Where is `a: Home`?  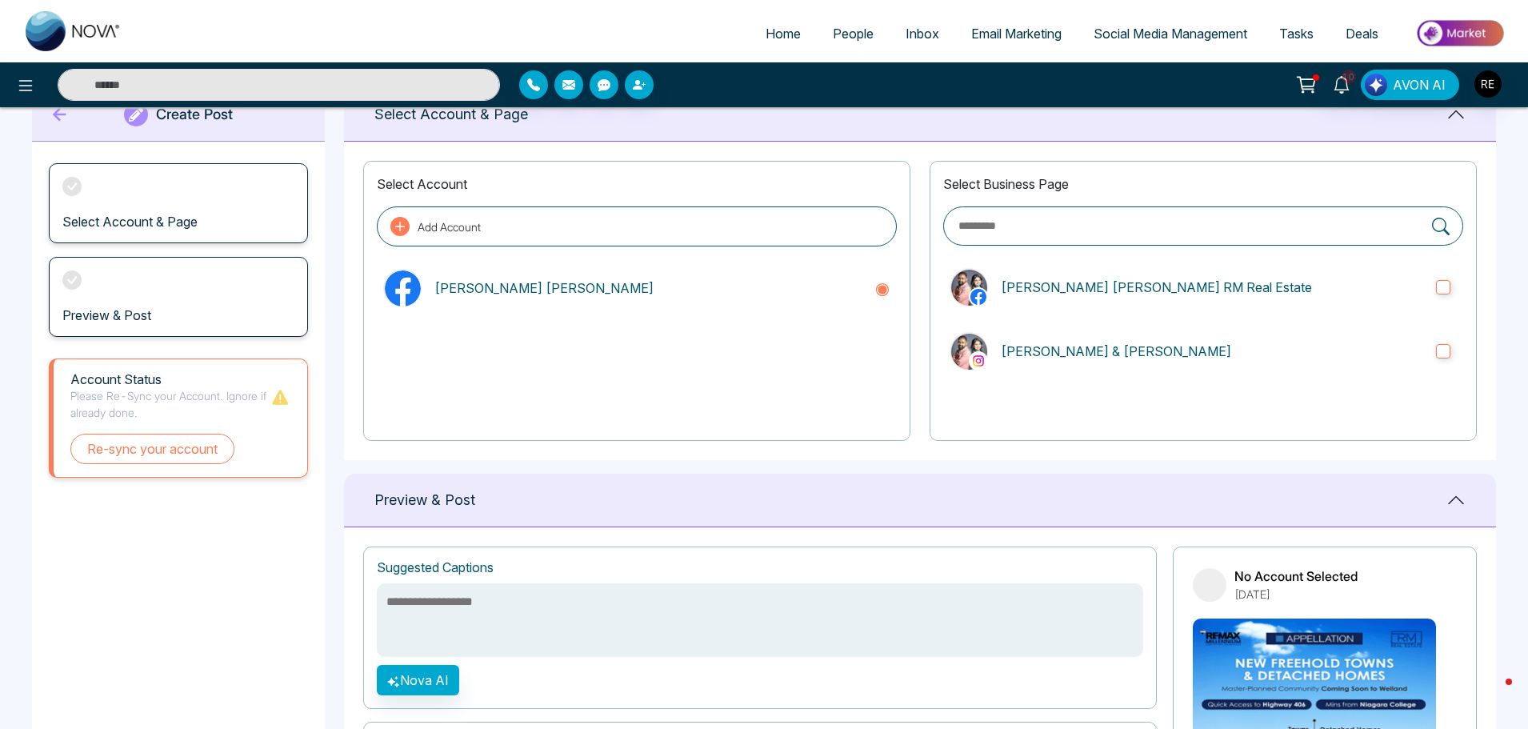 a: Home is located at coordinates (783, 34).